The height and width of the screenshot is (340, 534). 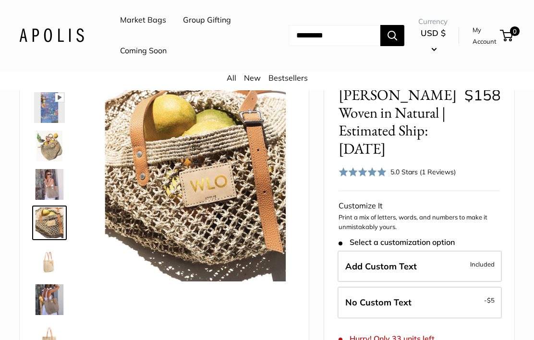 I want to click on img: Apolis, so click(x=51, y=35).